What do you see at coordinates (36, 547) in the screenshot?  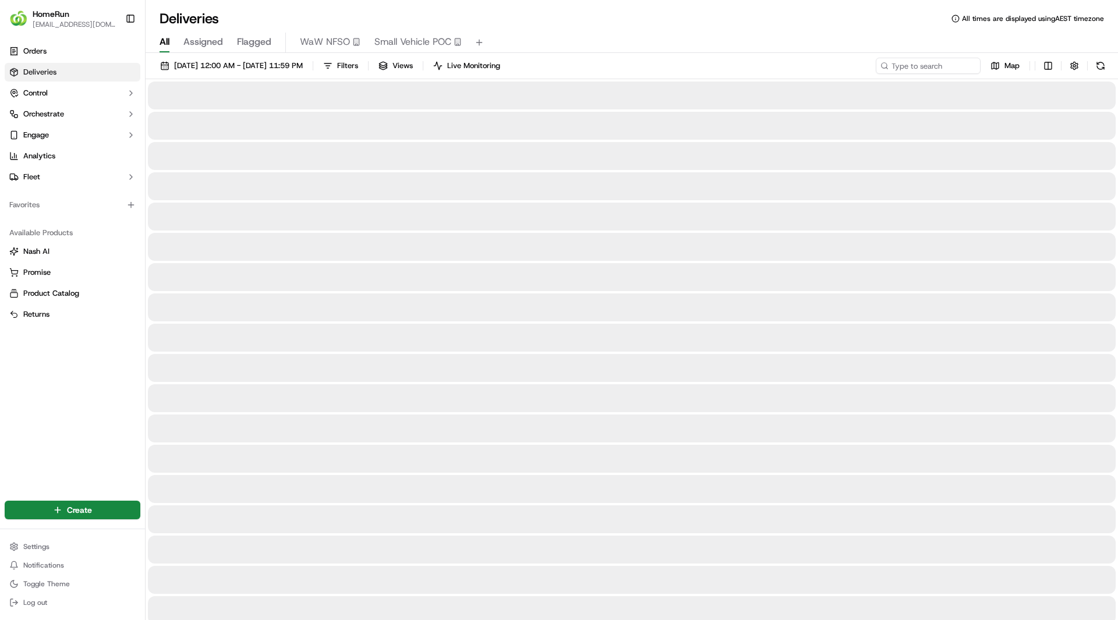 I see `span: Settings` at bounding box center [36, 547].